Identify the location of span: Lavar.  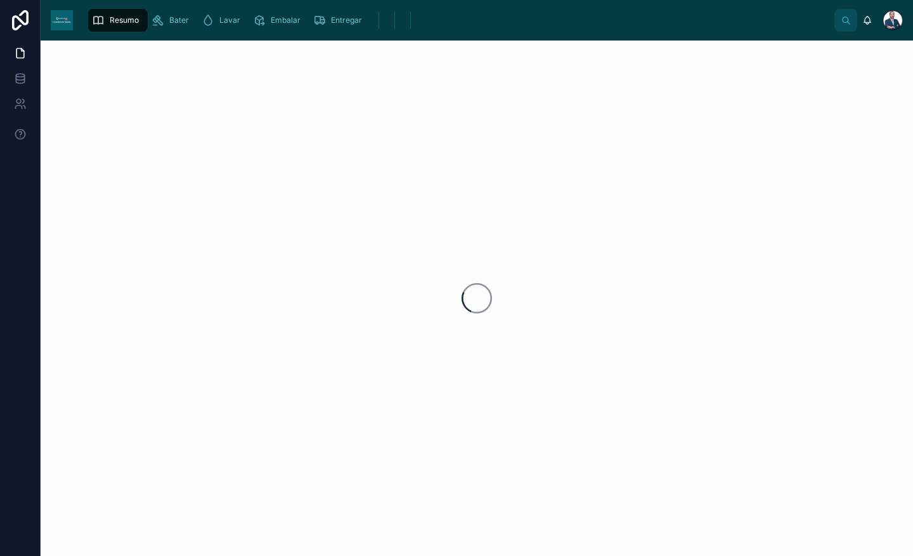
(229, 20).